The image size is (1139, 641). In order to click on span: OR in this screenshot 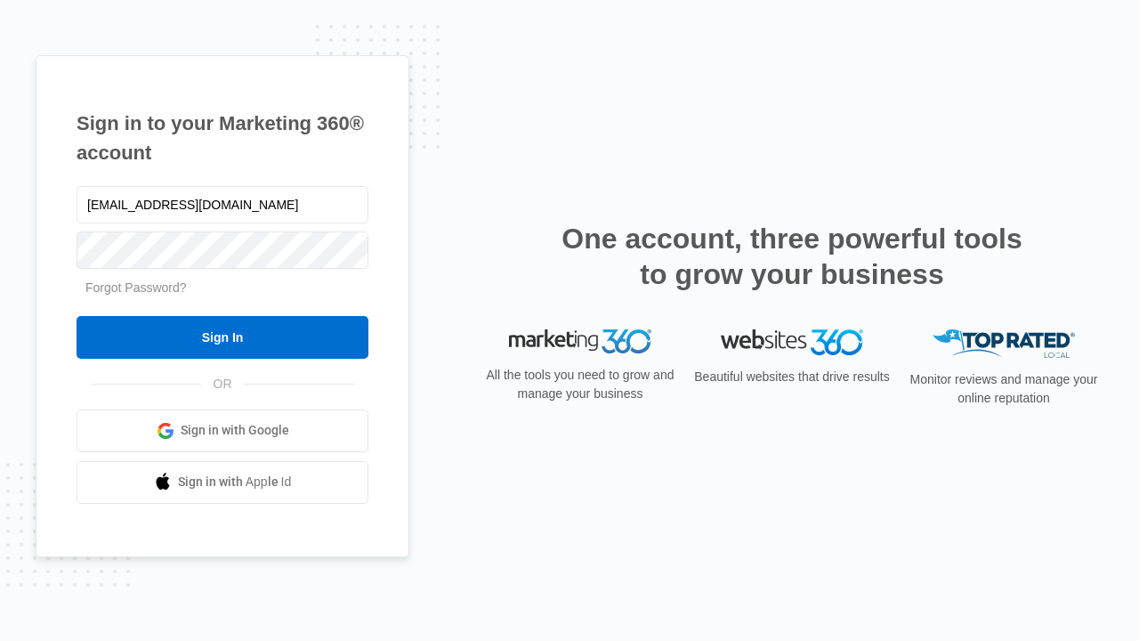, I will do `click(222, 384)`.